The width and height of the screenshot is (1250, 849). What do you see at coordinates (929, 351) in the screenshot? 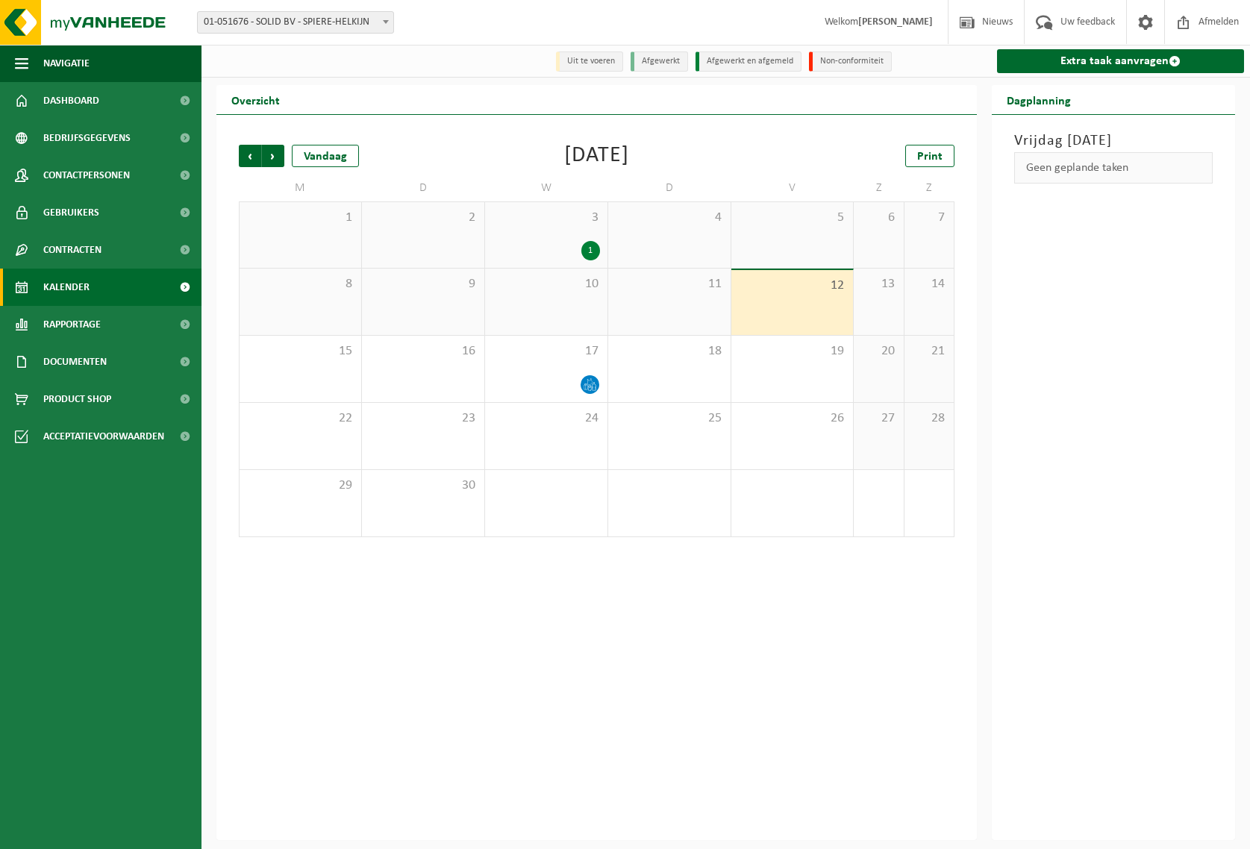
I see `span: 21` at bounding box center [929, 351].